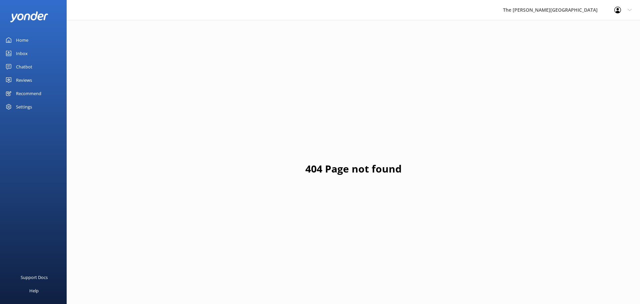 This screenshot has height=304, width=640. Describe the element at coordinates (24, 67) in the screenshot. I see `div: Chatbot` at that location.